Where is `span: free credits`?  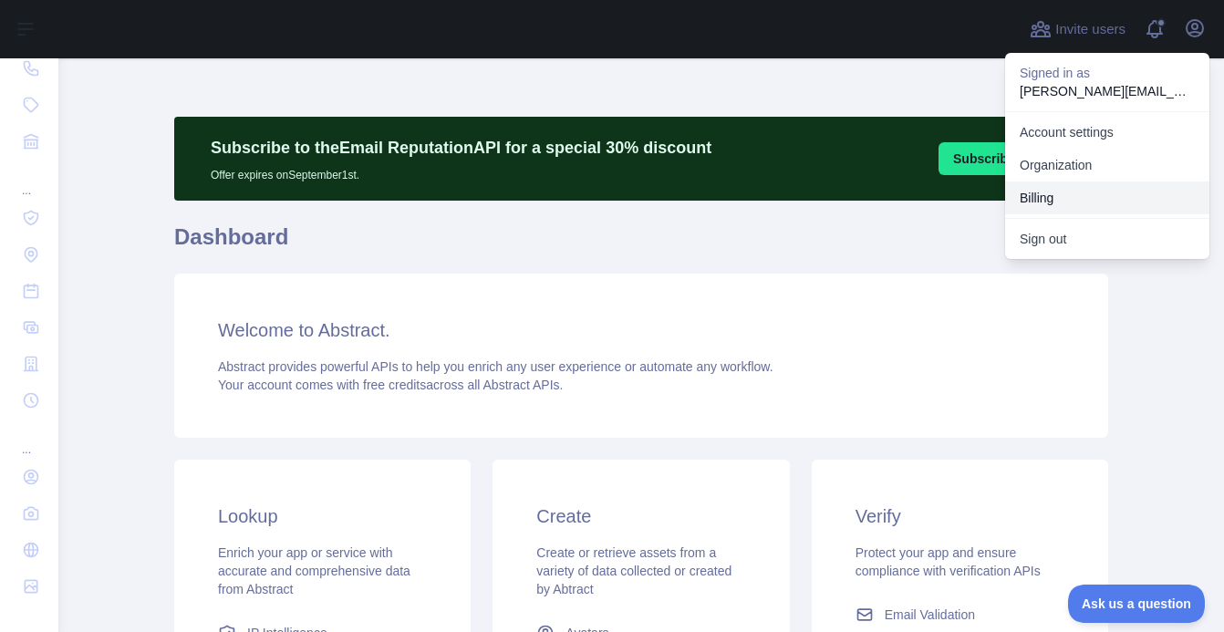 span: free credits is located at coordinates (394, 385).